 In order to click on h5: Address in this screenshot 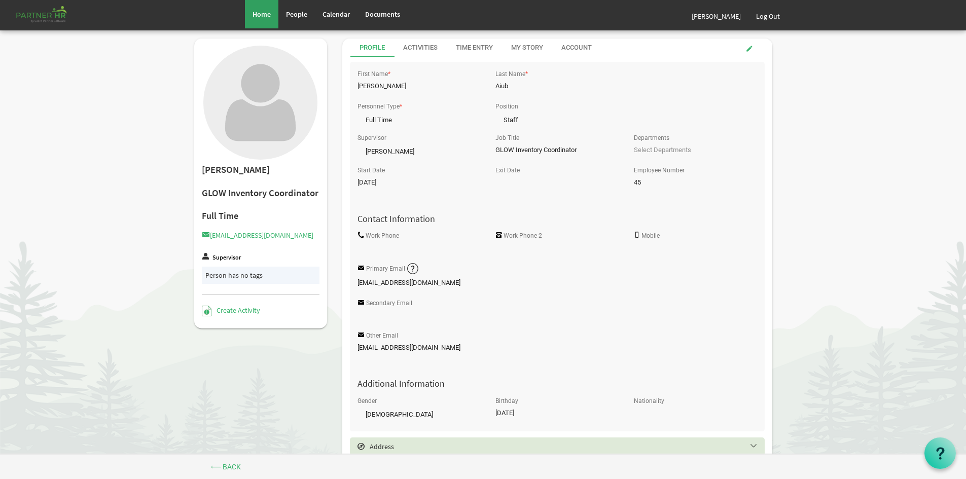, I will do `click(565, 447)`.